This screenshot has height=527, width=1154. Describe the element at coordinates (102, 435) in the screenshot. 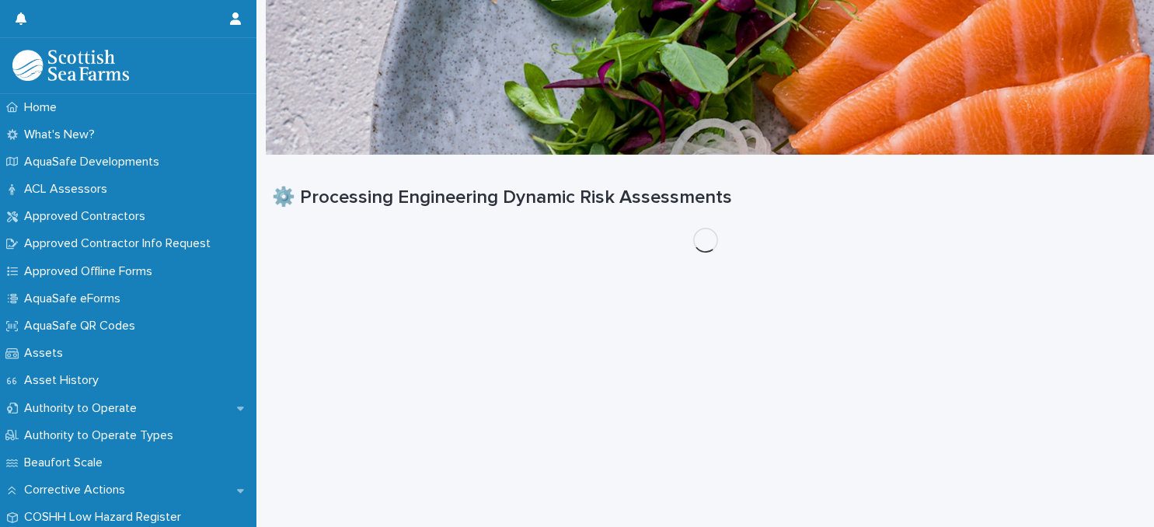

I see `p: Authority to Operate Types` at that location.